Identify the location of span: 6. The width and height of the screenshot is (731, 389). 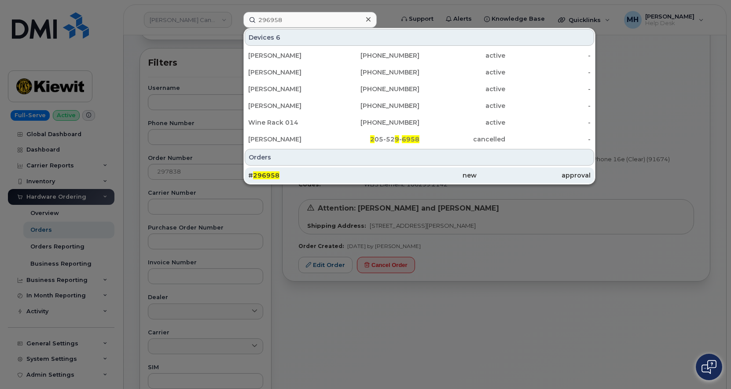
(278, 37).